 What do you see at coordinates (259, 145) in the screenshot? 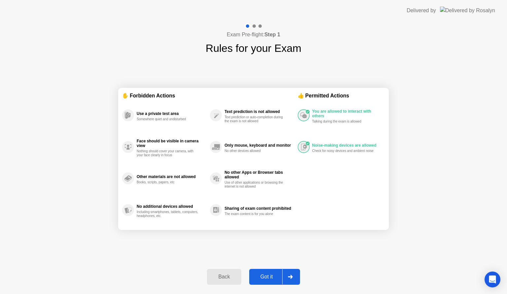
I see `div: Only mouse, keyboard and monitor` at bounding box center [259, 145].